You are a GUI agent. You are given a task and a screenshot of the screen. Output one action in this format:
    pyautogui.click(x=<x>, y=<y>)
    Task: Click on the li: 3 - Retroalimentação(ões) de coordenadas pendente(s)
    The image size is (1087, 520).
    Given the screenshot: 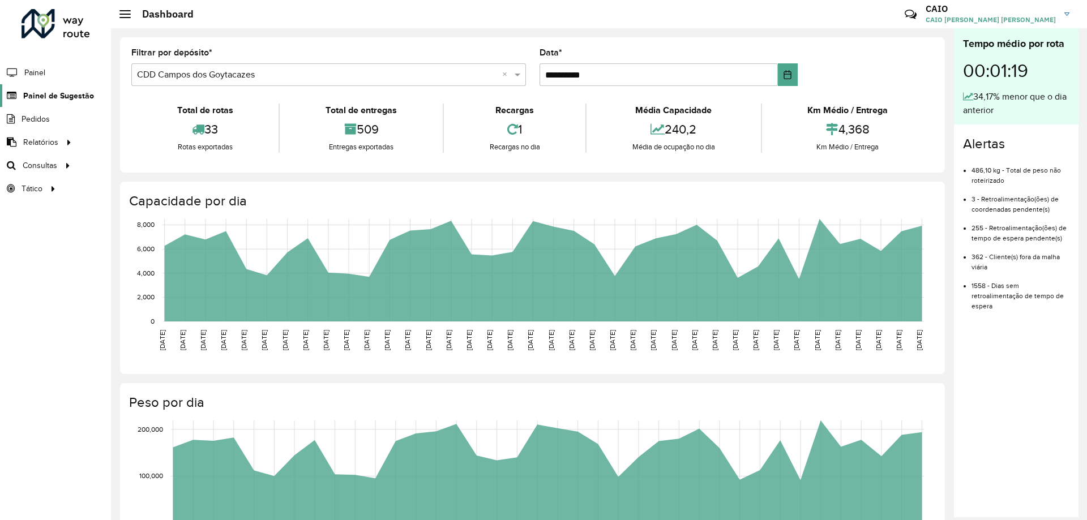 What is the action you would take?
    pyautogui.click(x=1020, y=200)
    